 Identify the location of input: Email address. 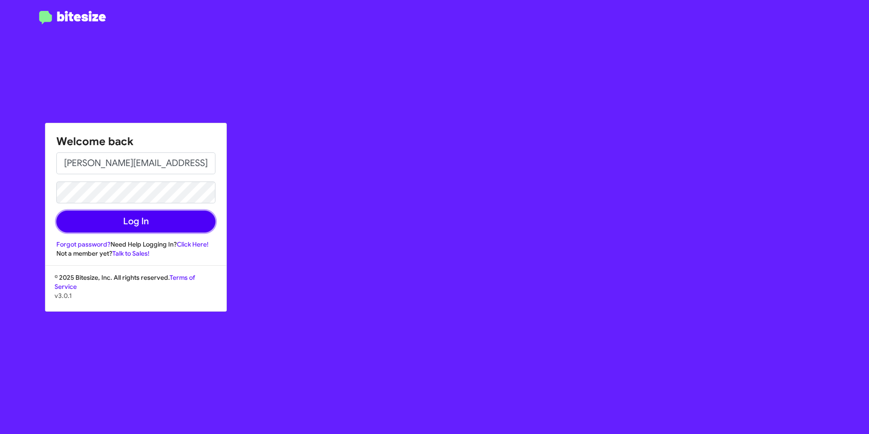
(136, 163).